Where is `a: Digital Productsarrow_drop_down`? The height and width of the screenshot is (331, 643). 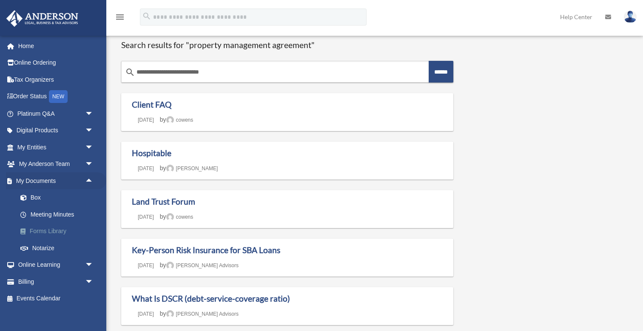 a: Digital Productsarrow_drop_down is located at coordinates (56, 131).